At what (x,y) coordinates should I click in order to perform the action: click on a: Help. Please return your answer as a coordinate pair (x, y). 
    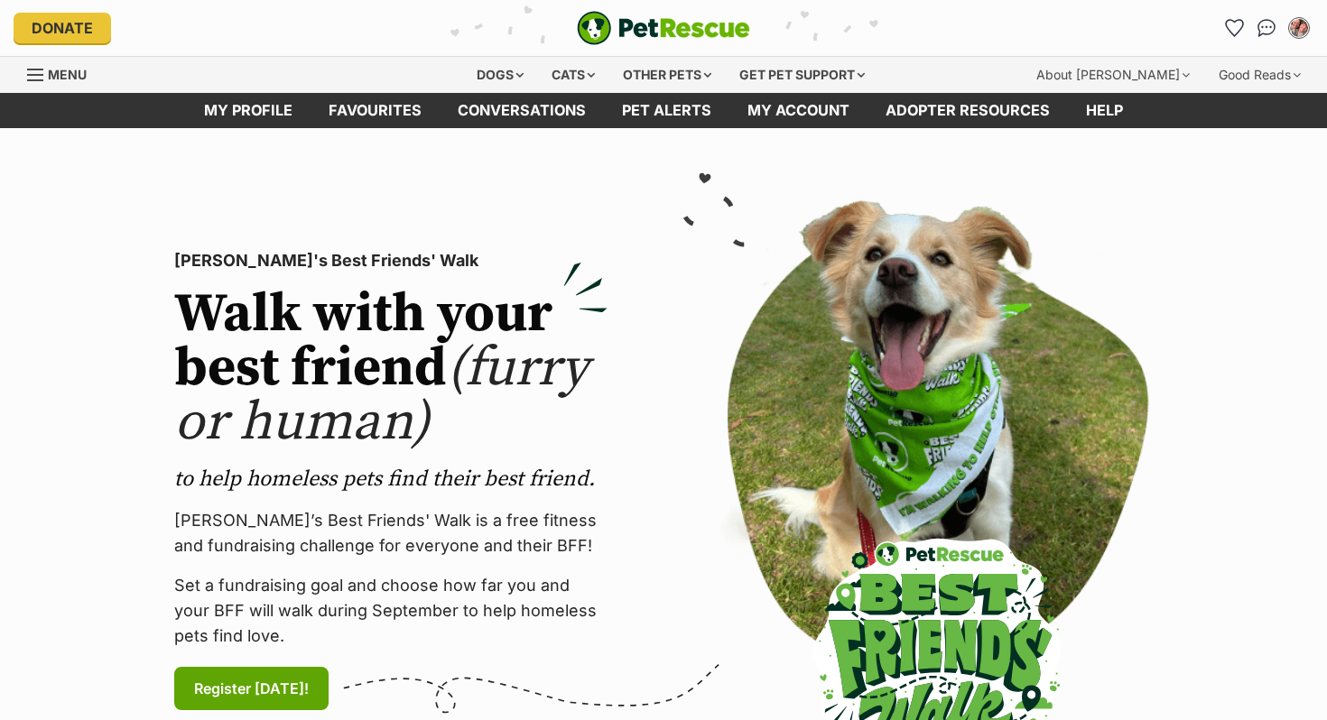
    Looking at the image, I should click on (1104, 110).